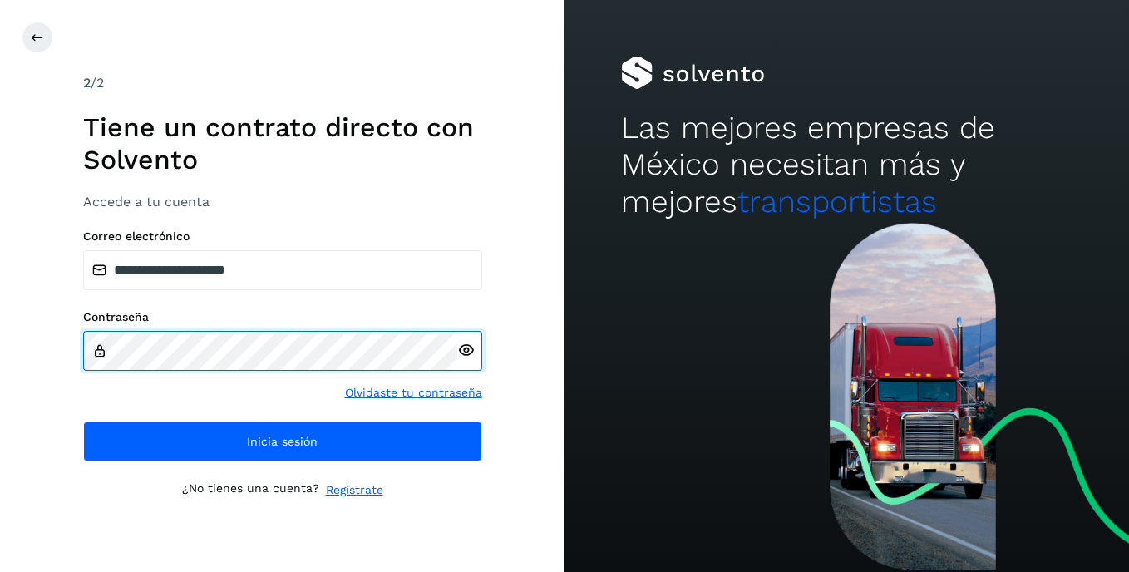 This screenshot has width=1129, height=572. I want to click on a: Olvidaste tu contraseña, so click(413, 393).